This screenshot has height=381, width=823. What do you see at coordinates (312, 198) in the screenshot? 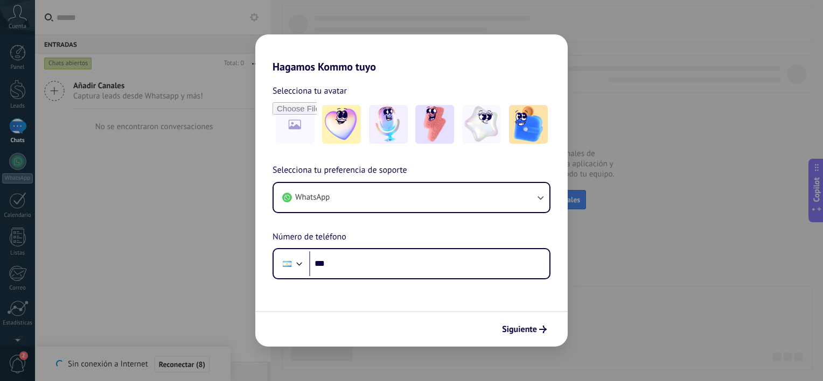
I see `span: WhatsApp` at bounding box center [312, 198].